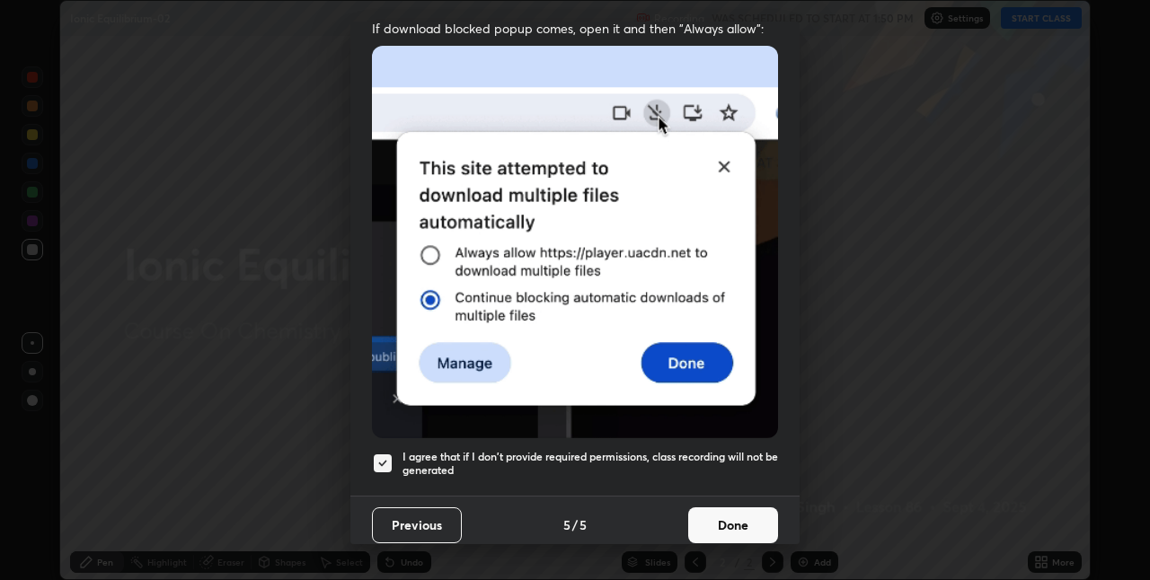 This screenshot has height=580, width=1150. What do you see at coordinates (417, 526) in the screenshot?
I see `button: Previous` at bounding box center [417, 526].